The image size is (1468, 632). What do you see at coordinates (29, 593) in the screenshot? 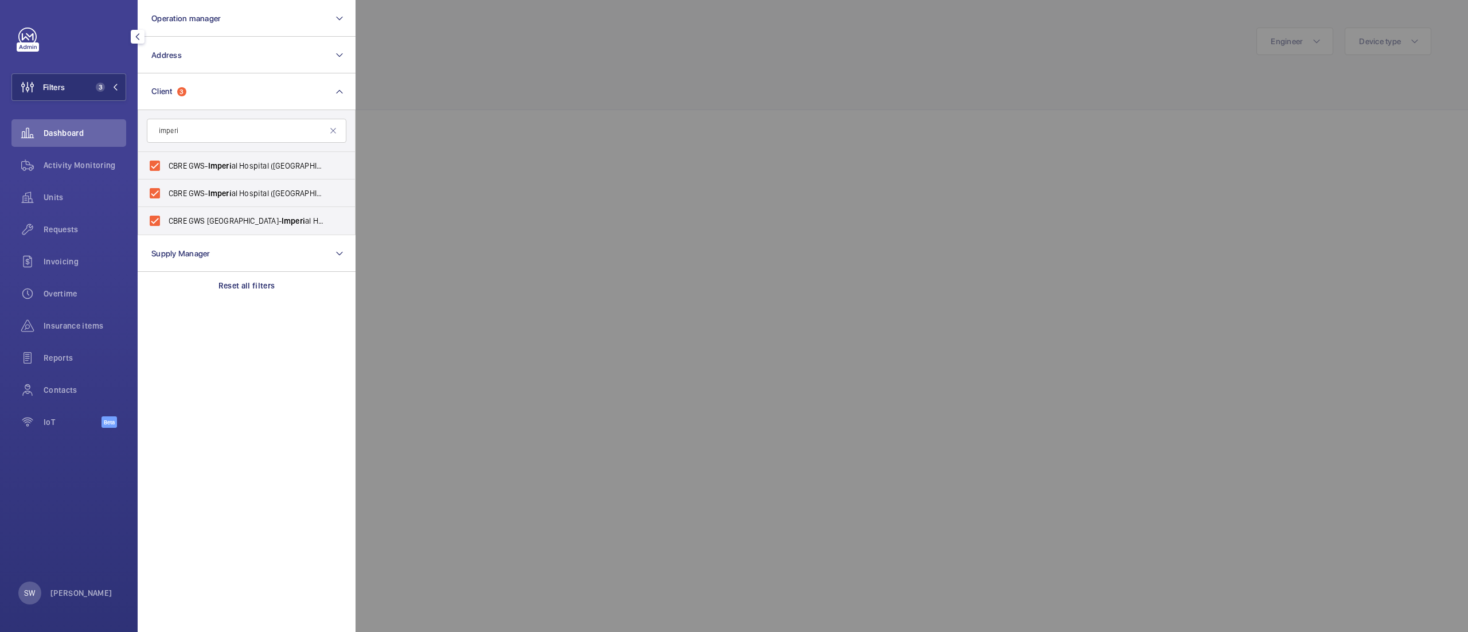
I see `p: SW` at bounding box center [29, 593].